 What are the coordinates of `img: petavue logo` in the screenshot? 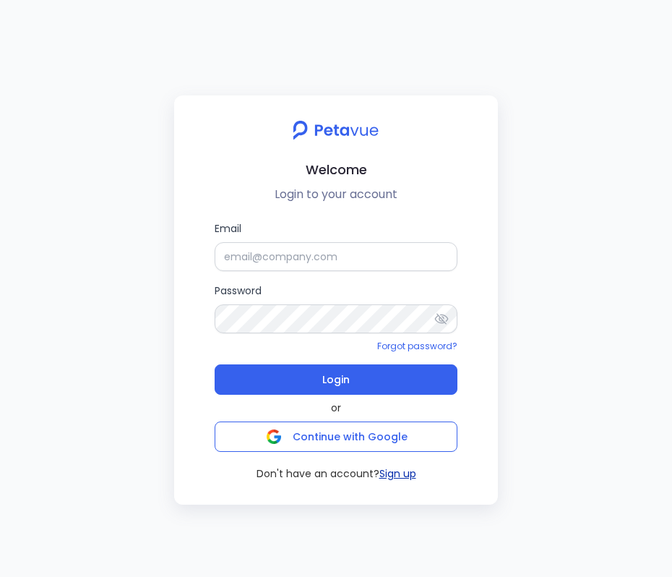 It's located at (335, 130).